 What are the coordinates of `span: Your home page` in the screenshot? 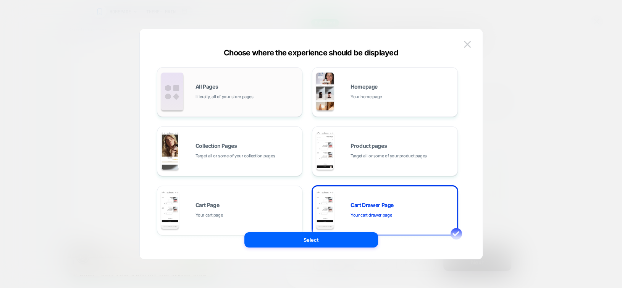 It's located at (366, 97).